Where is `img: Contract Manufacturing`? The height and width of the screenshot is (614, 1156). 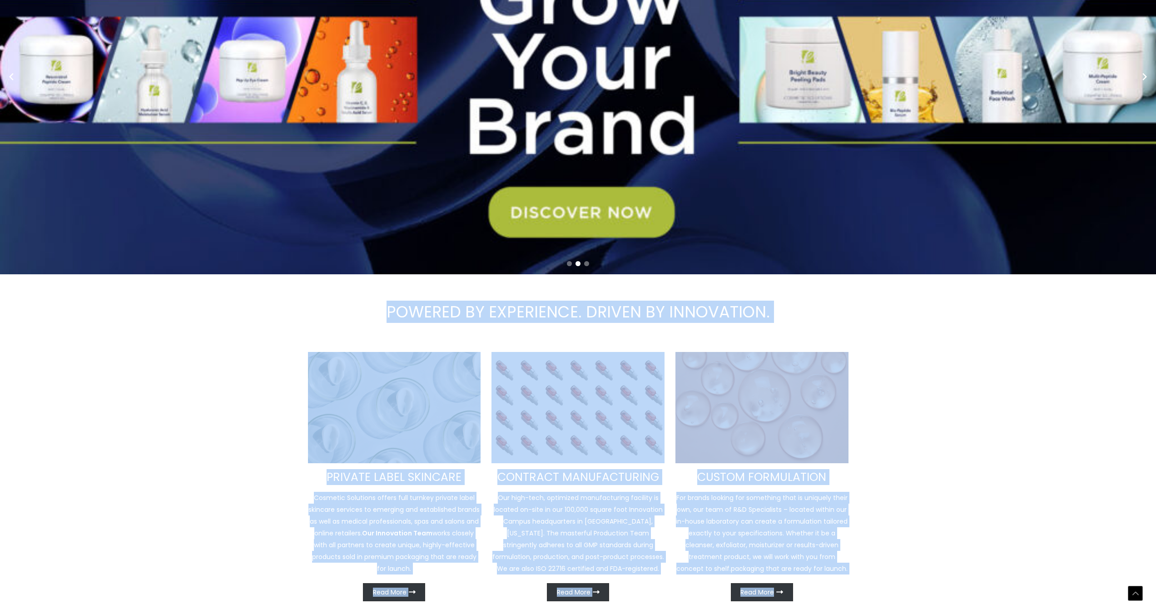 img: Contract Manufacturing is located at coordinates (578, 408).